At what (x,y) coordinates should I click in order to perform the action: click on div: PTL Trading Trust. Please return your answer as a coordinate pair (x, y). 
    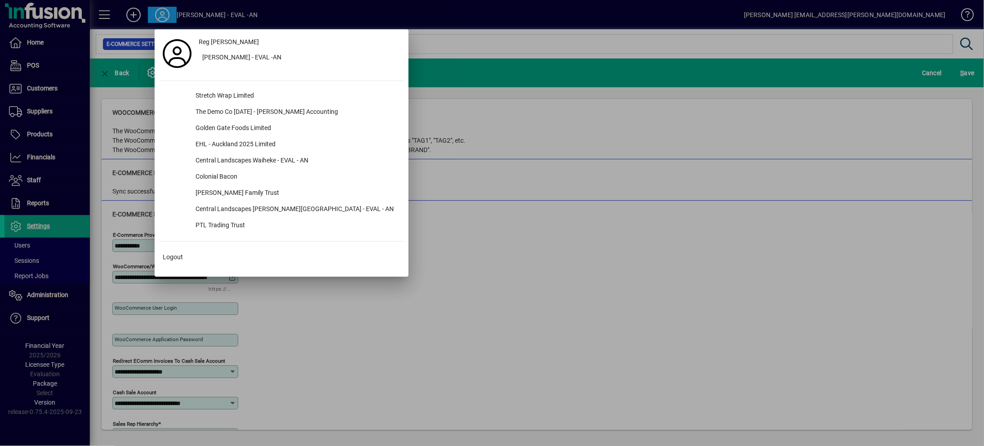
    Looking at the image, I should click on (296, 226).